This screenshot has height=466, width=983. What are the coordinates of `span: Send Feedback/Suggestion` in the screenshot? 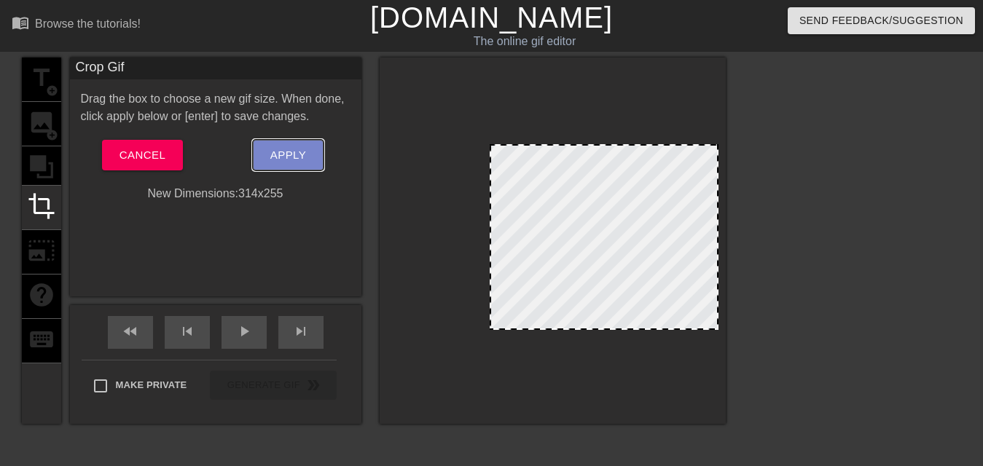 It's located at (881, 20).